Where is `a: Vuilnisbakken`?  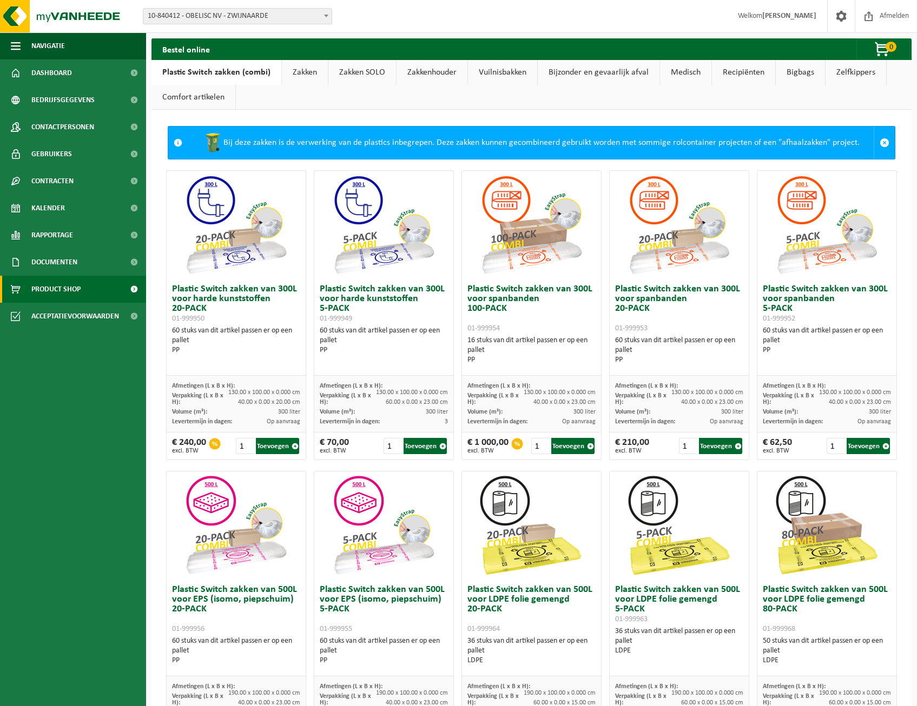 a: Vuilnisbakken is located at coordinates (503, 72).